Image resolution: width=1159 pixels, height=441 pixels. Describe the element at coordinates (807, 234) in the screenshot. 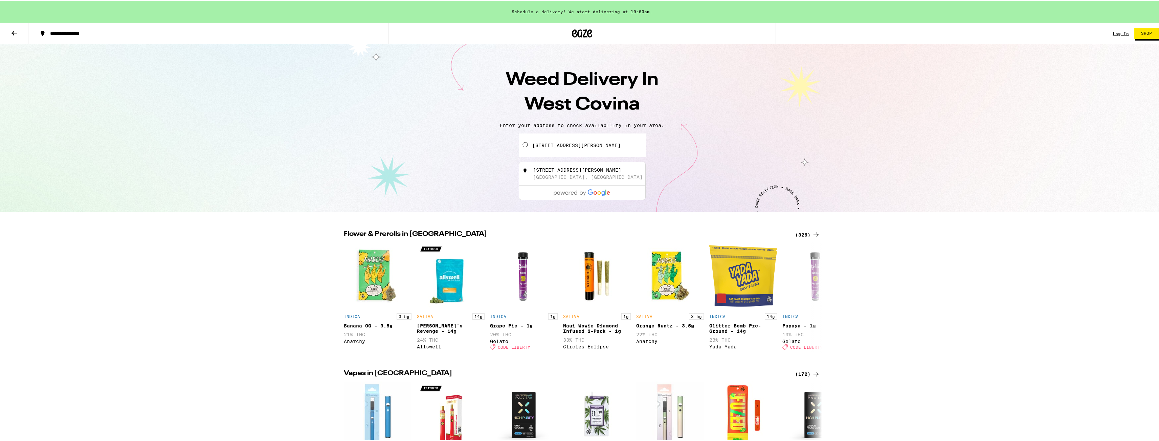

I see `div: (326)` at that location.